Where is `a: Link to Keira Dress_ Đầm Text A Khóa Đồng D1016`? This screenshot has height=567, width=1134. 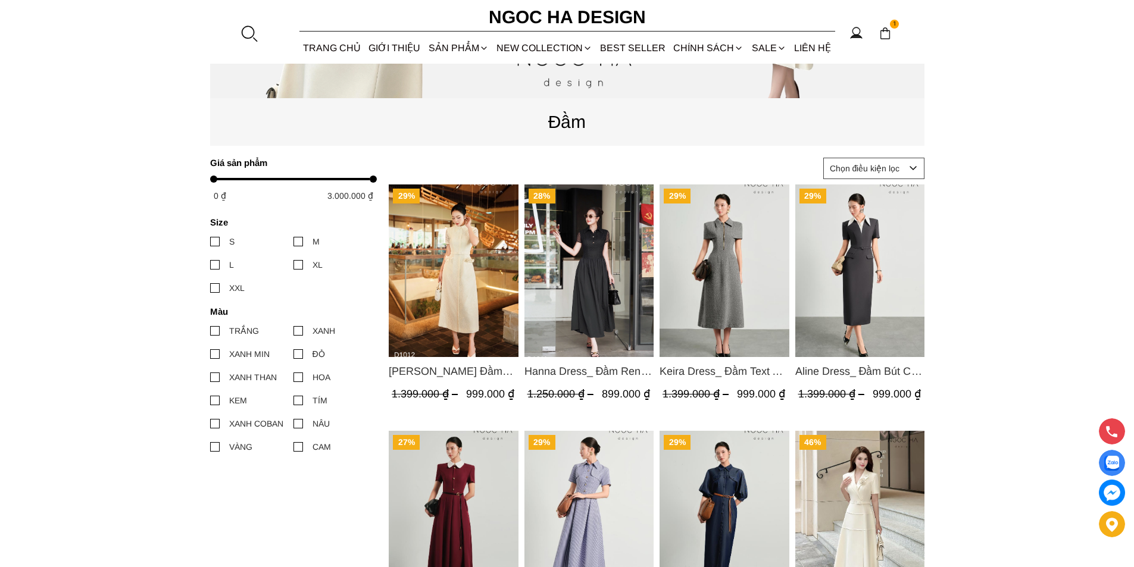
a: Link to Keira Dress_ Đầm Text A Khóa Đồng D1016 is located at coordinates (725, 372).